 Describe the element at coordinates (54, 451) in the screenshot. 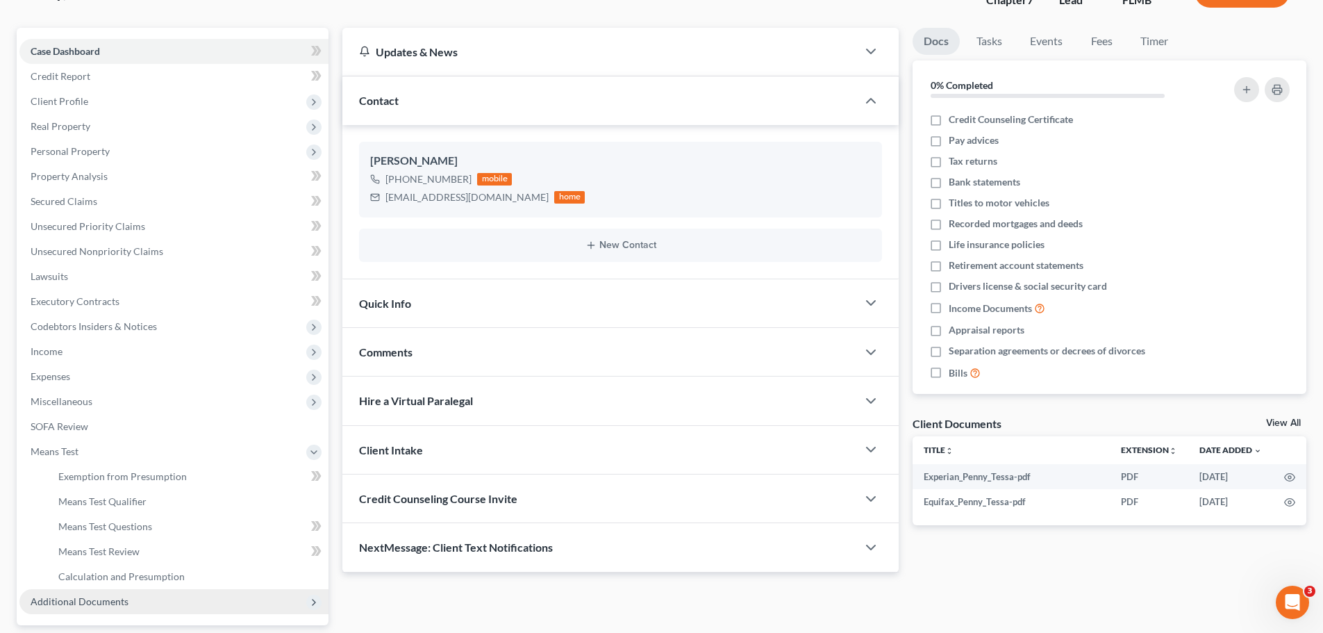

I see `span: Means Test` at that location.